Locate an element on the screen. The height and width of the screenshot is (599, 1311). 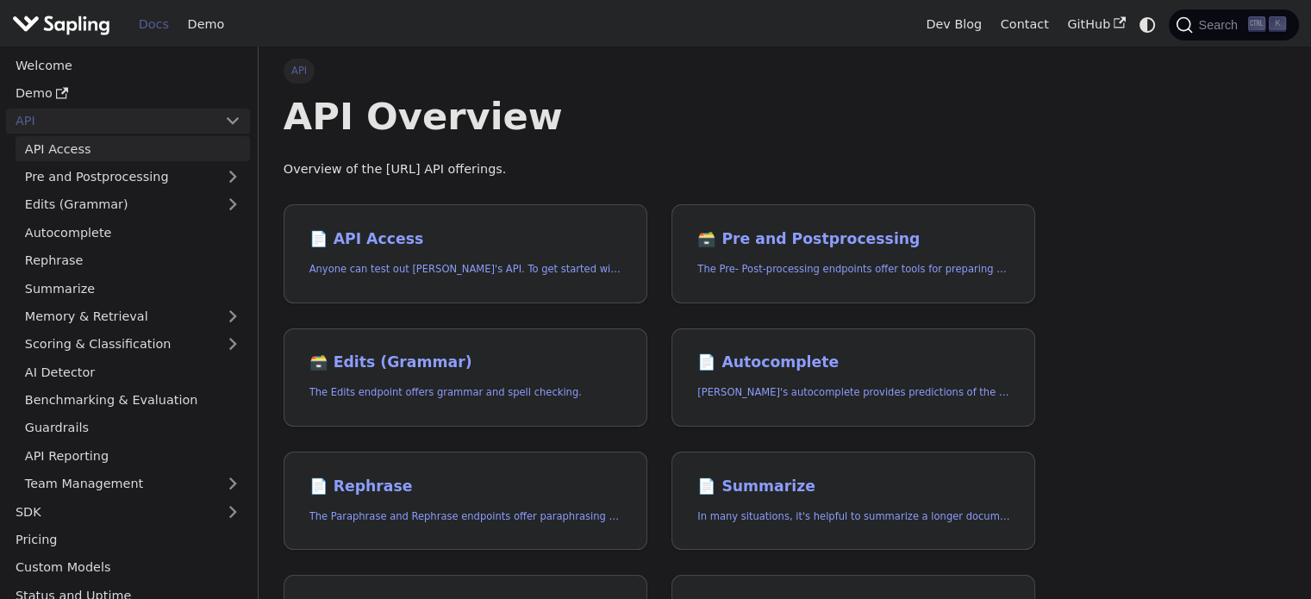
a: API is located at coordinates (110, 121).